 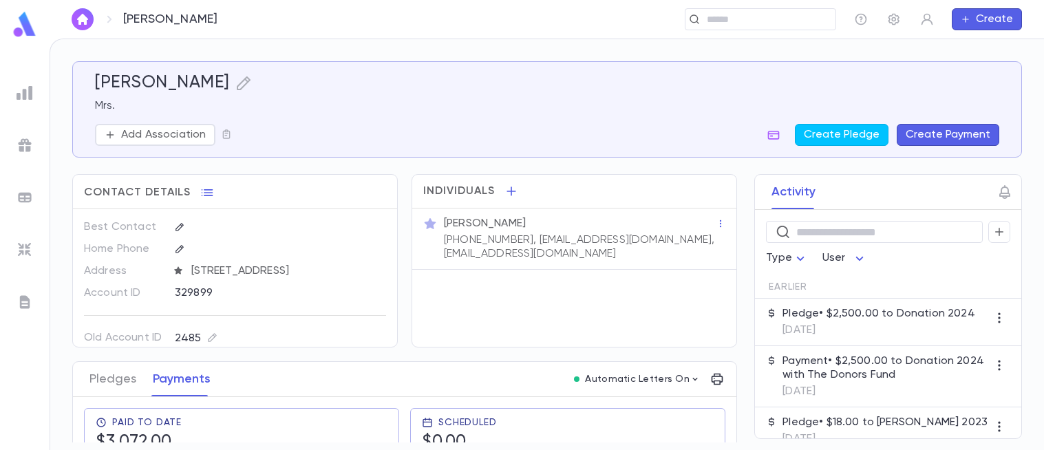 What do you see at coordinates (842, 135) in the screenshot?
I see `button: Create Pledge` at bounding box center [842, 135].